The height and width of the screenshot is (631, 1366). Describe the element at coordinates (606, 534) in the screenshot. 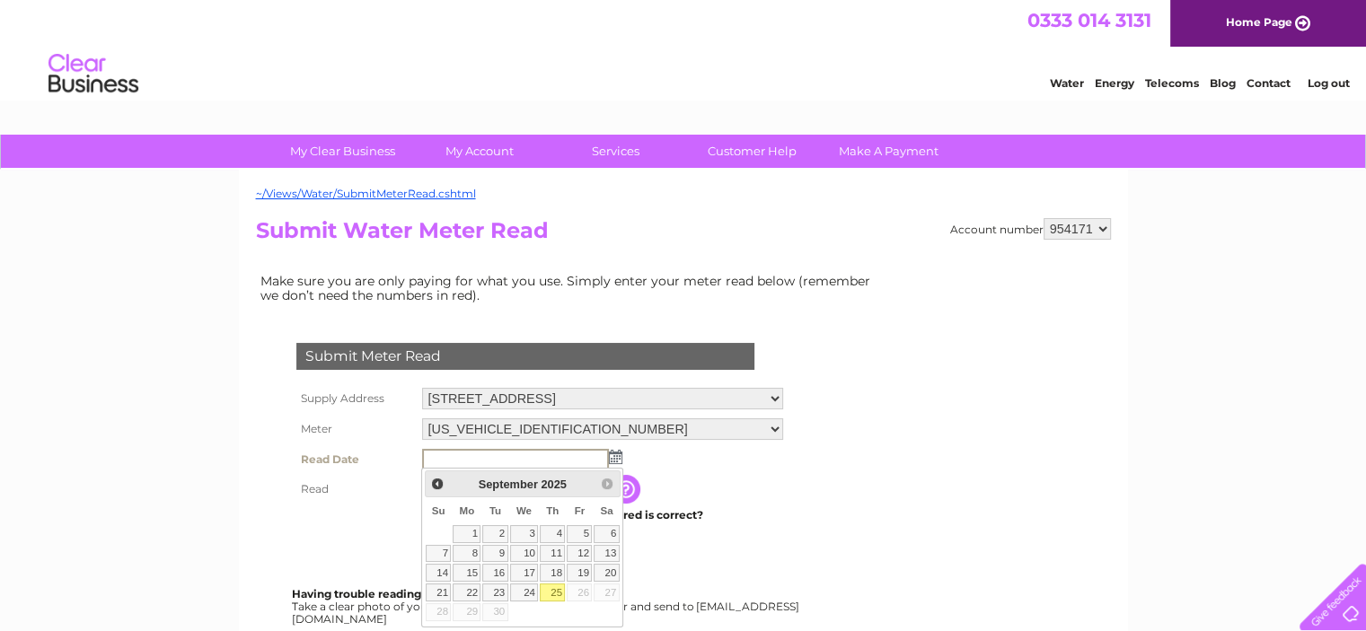

I see `a: 6` at that location.